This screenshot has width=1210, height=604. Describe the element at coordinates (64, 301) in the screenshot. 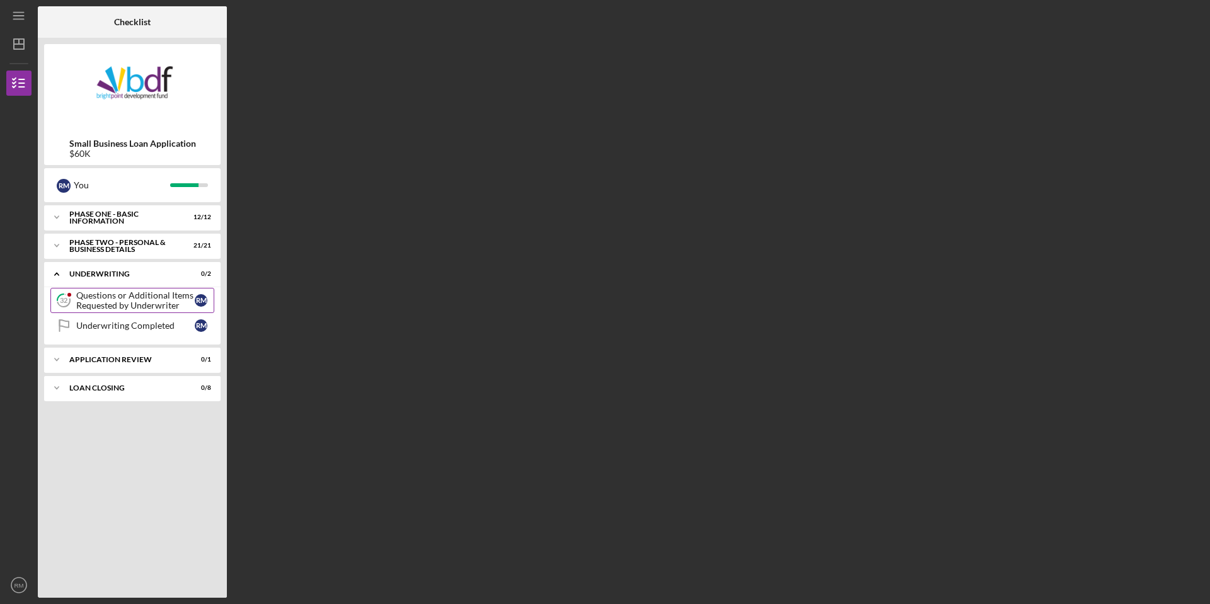

I see `tspan: 32` at that location.